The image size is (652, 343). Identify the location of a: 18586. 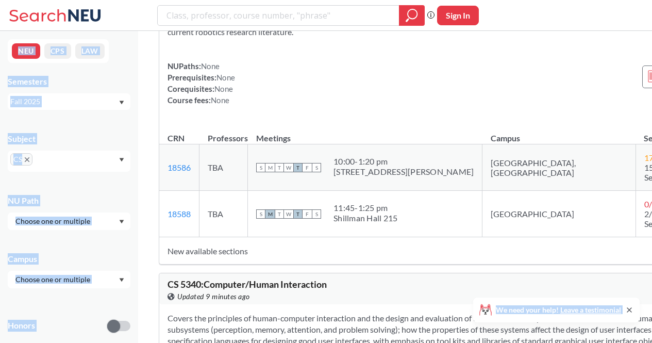
(179, 167).